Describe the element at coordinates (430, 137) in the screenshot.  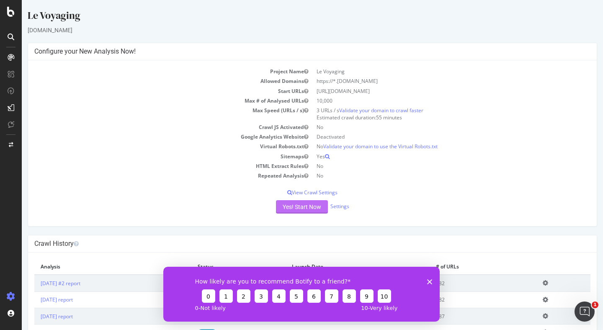
I see `td: Deactivated` at that location.